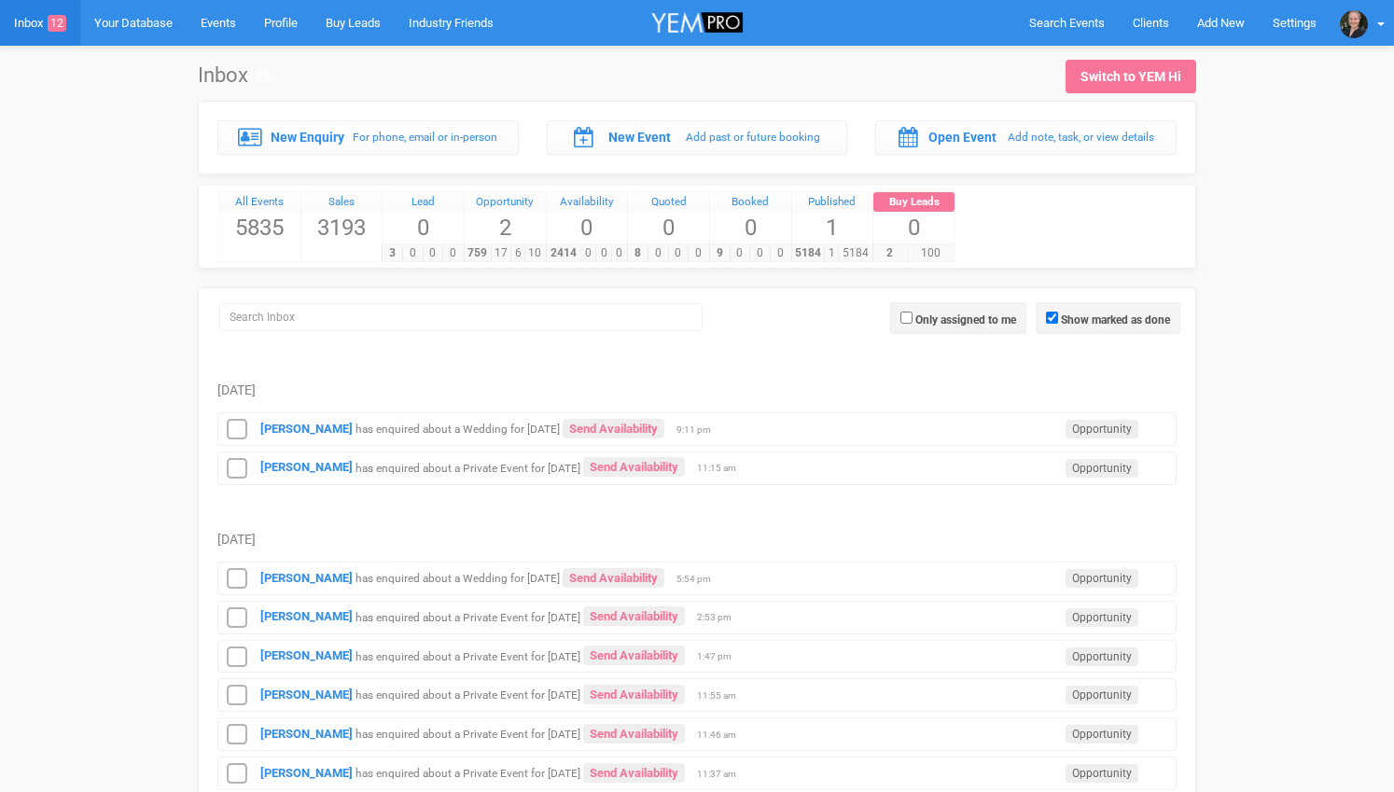 The width and height of the screenshot is (1394, 792). Describe the element at coordinates (855, 253) in the screenshot. I see `span: 5184` at that location.